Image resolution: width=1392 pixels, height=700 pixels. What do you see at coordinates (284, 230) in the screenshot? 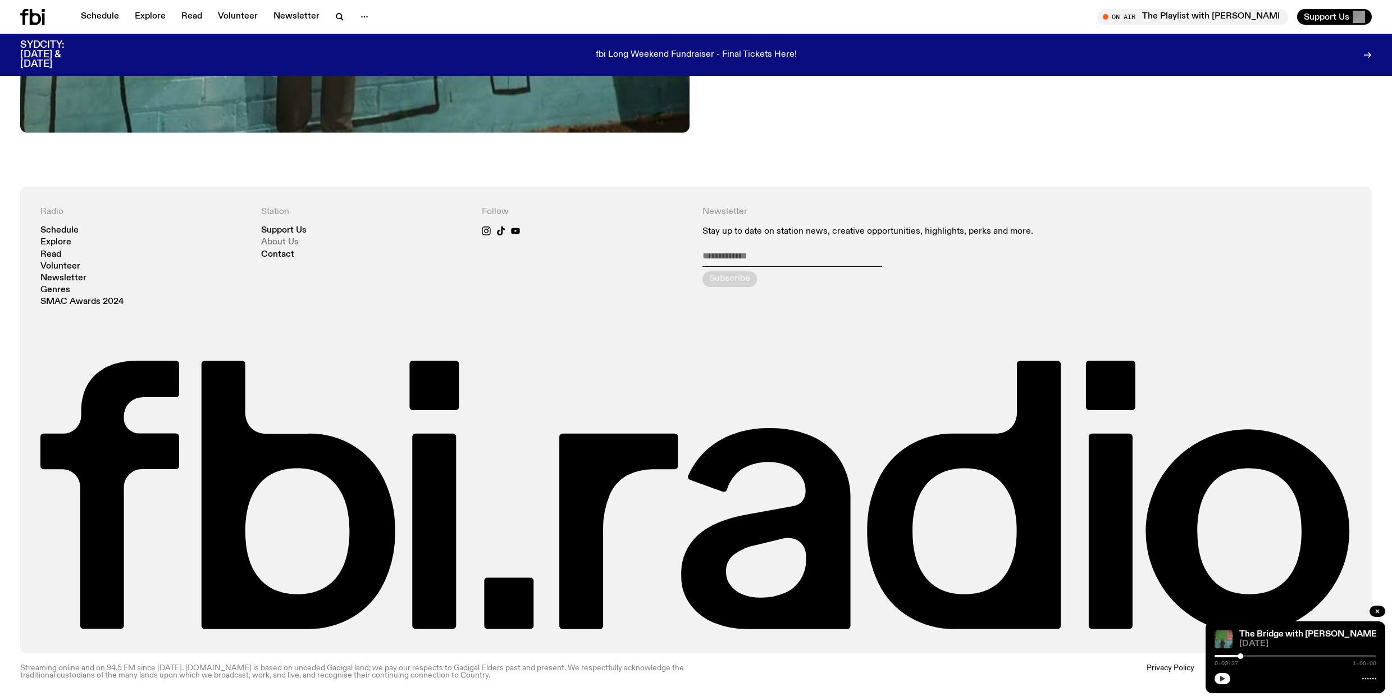
I see `a: Support Us` at bounding box center [284, 230].